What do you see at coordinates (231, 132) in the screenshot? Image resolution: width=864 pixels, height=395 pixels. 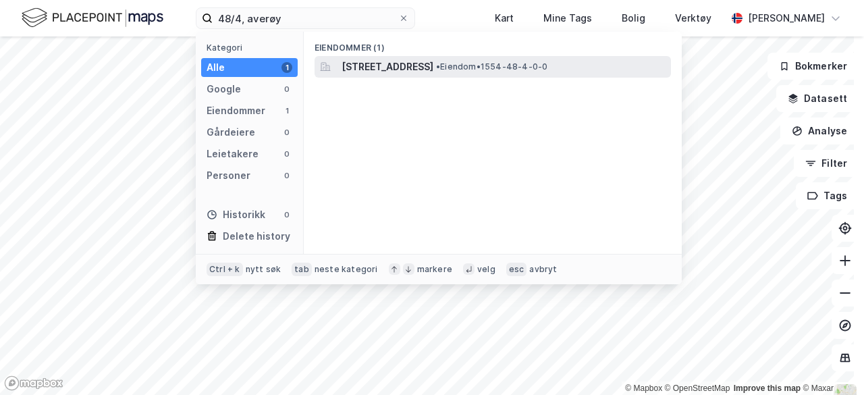 I see `div: Gårdeiere` at bounding box center [231, 132].